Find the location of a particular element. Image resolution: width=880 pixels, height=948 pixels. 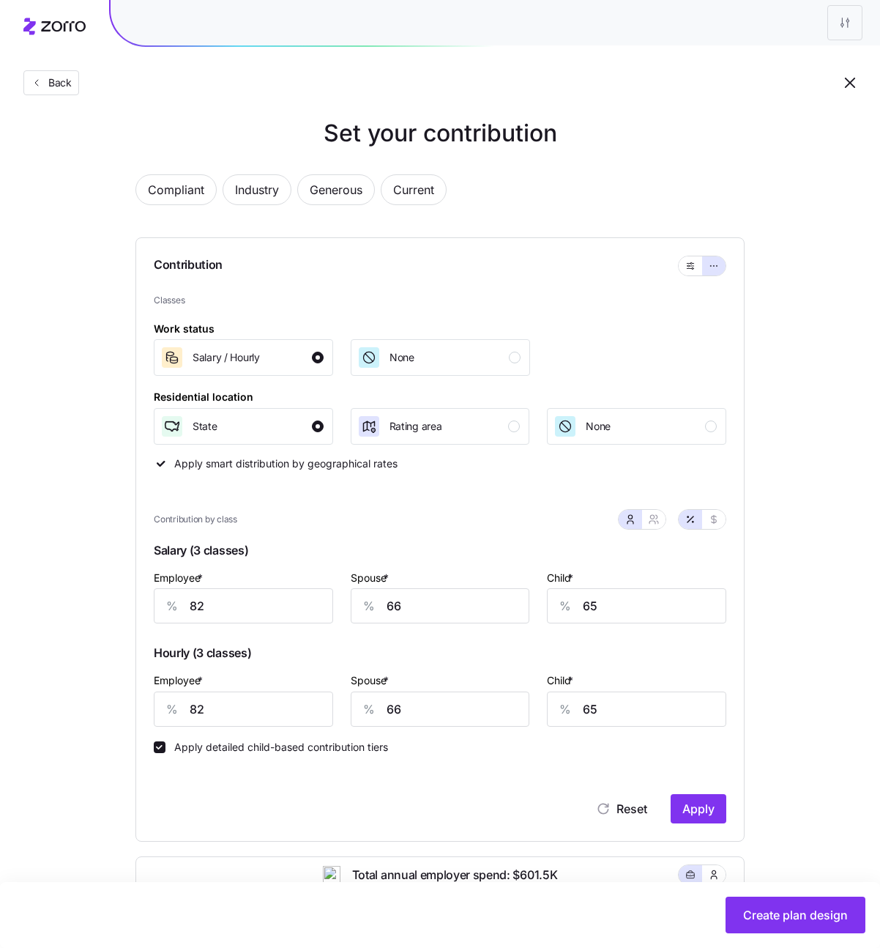

span: Classes is located at coordinates (440, 300).